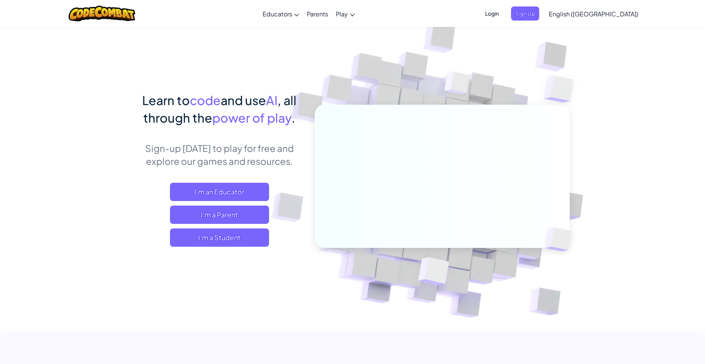 The height and width of the screenshot is (364, 705). I want to click on a: Parents, so click(318, 14).